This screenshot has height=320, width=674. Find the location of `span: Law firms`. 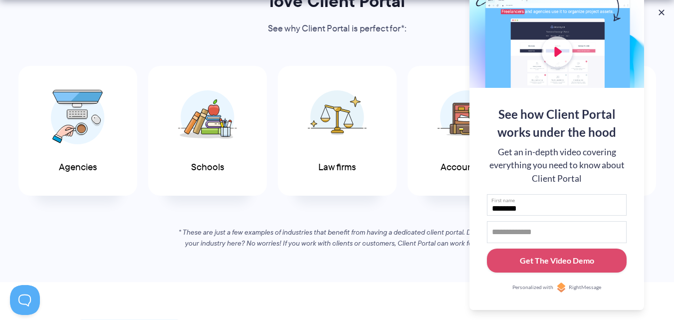

span: Law firms is located at coordinates (337, 167).